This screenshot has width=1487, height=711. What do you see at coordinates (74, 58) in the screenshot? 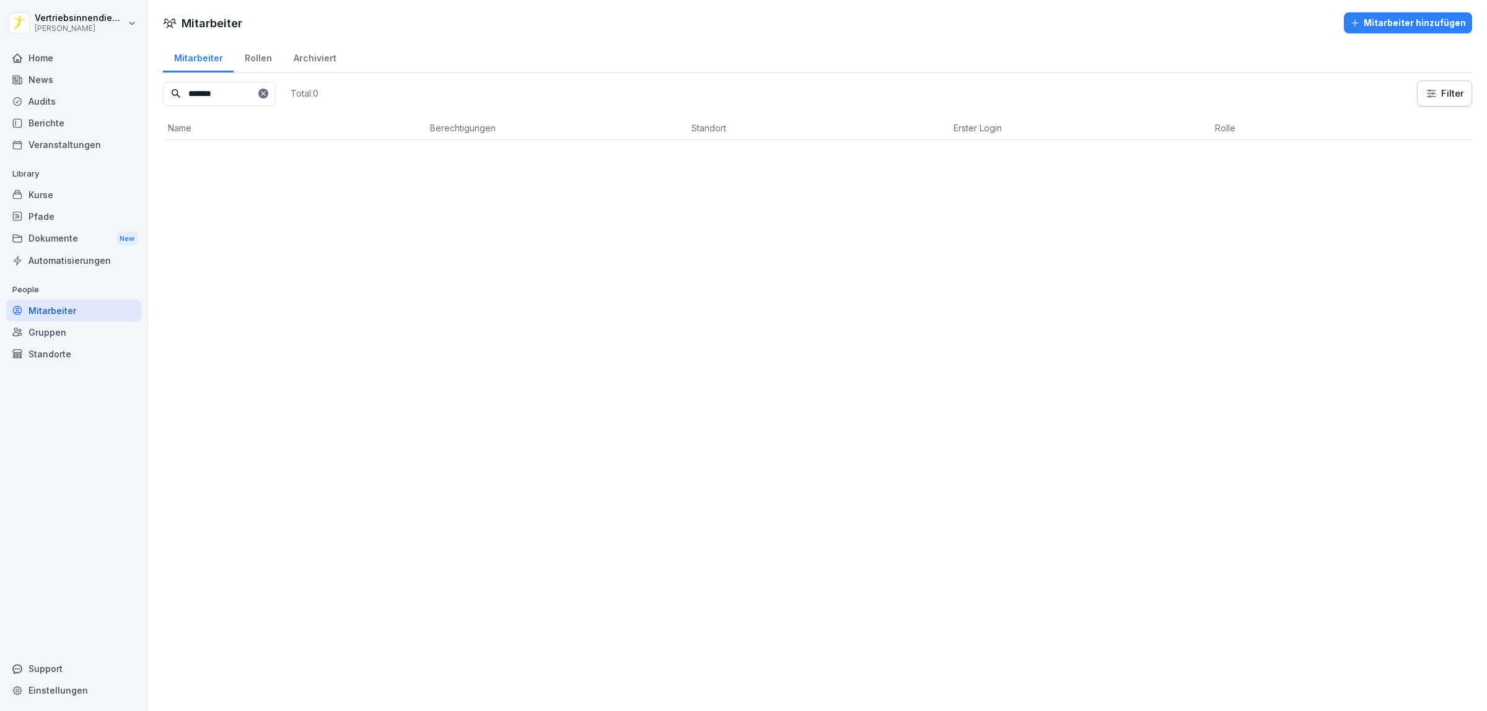
I see `a: Home` at bounding box center [74, 58].